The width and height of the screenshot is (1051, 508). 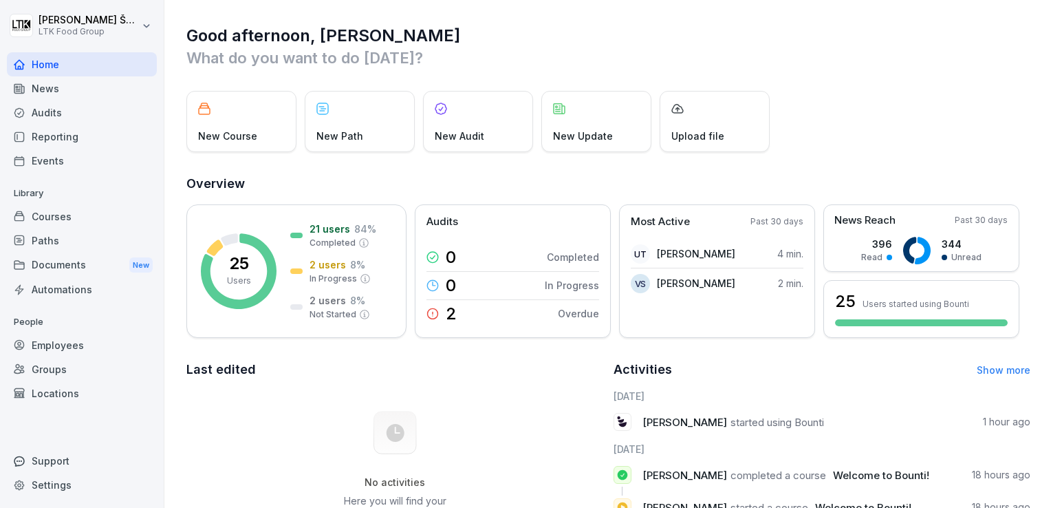 What do you see at coordinates (82, 136) in the screenshot?
I see `div: Reporting` at bounding box center [82, 136].